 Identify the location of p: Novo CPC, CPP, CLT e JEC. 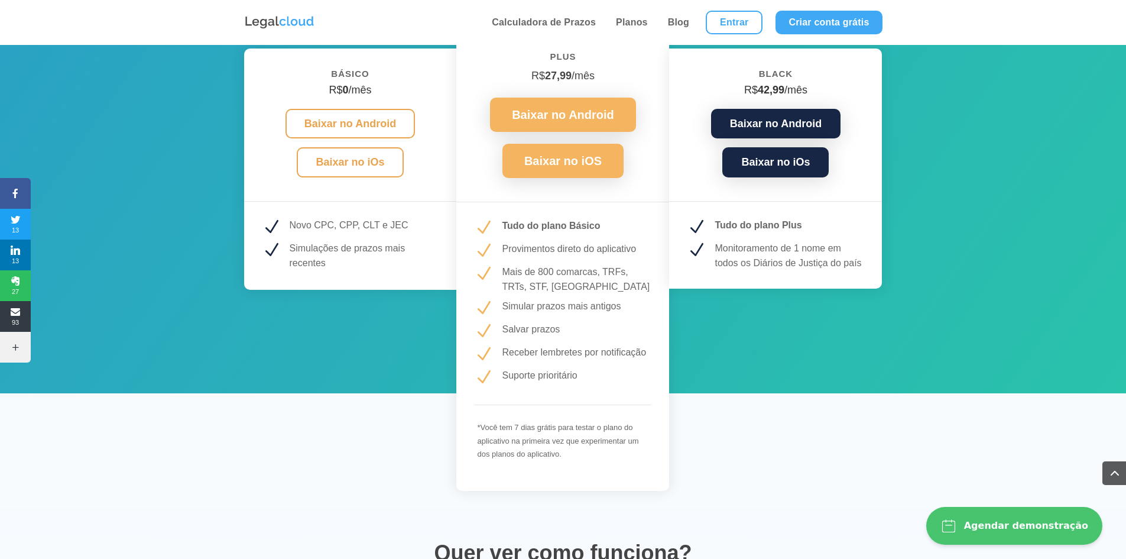
(364, 225).